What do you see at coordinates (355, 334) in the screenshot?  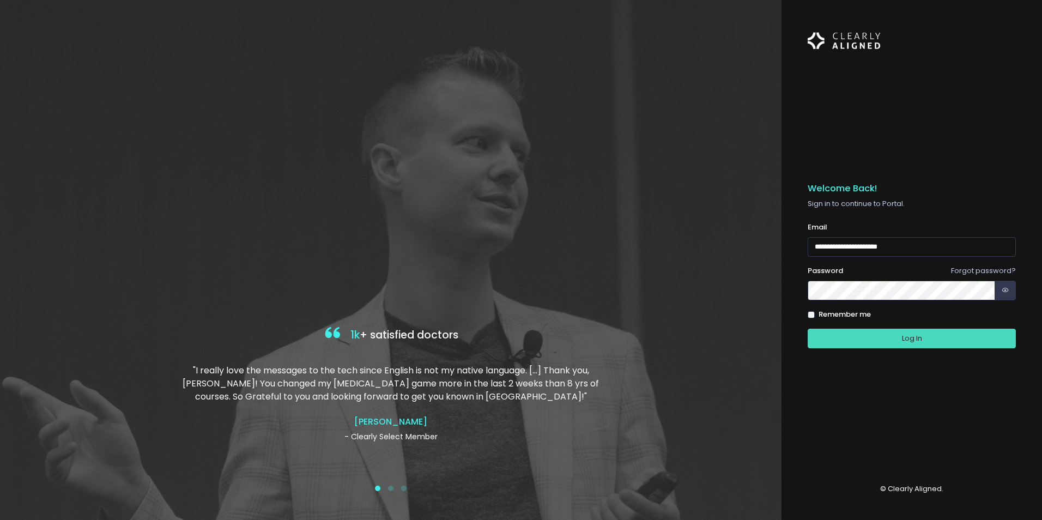 I see `span: 1k` at bounding box center [355, 334].